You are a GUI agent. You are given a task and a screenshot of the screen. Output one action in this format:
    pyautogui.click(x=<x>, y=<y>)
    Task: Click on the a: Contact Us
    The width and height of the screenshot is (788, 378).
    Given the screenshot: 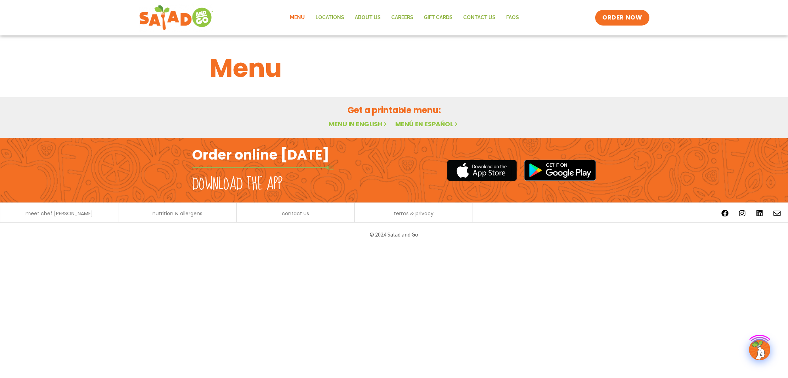 What is the action you would take?
    pyautogui.click(x=479, y=18)
    